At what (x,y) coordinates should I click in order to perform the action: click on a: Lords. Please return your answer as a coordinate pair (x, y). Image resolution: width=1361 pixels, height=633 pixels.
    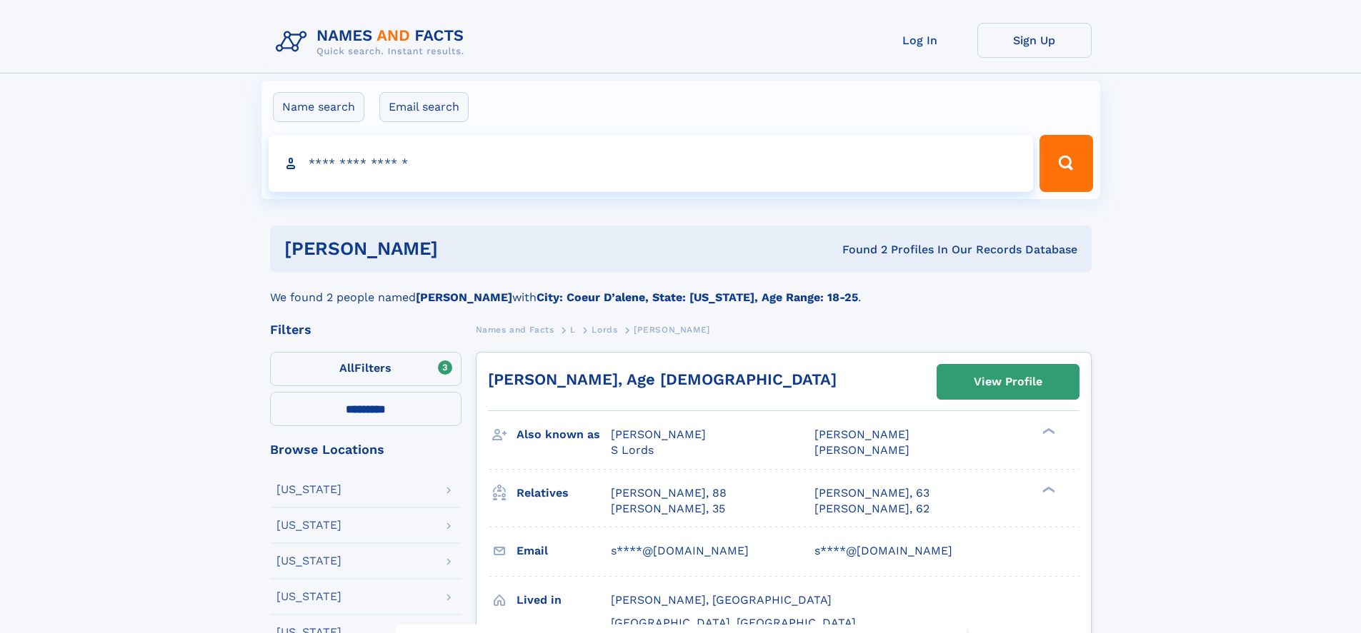
    Looking at the image, I should click on (604, 329).